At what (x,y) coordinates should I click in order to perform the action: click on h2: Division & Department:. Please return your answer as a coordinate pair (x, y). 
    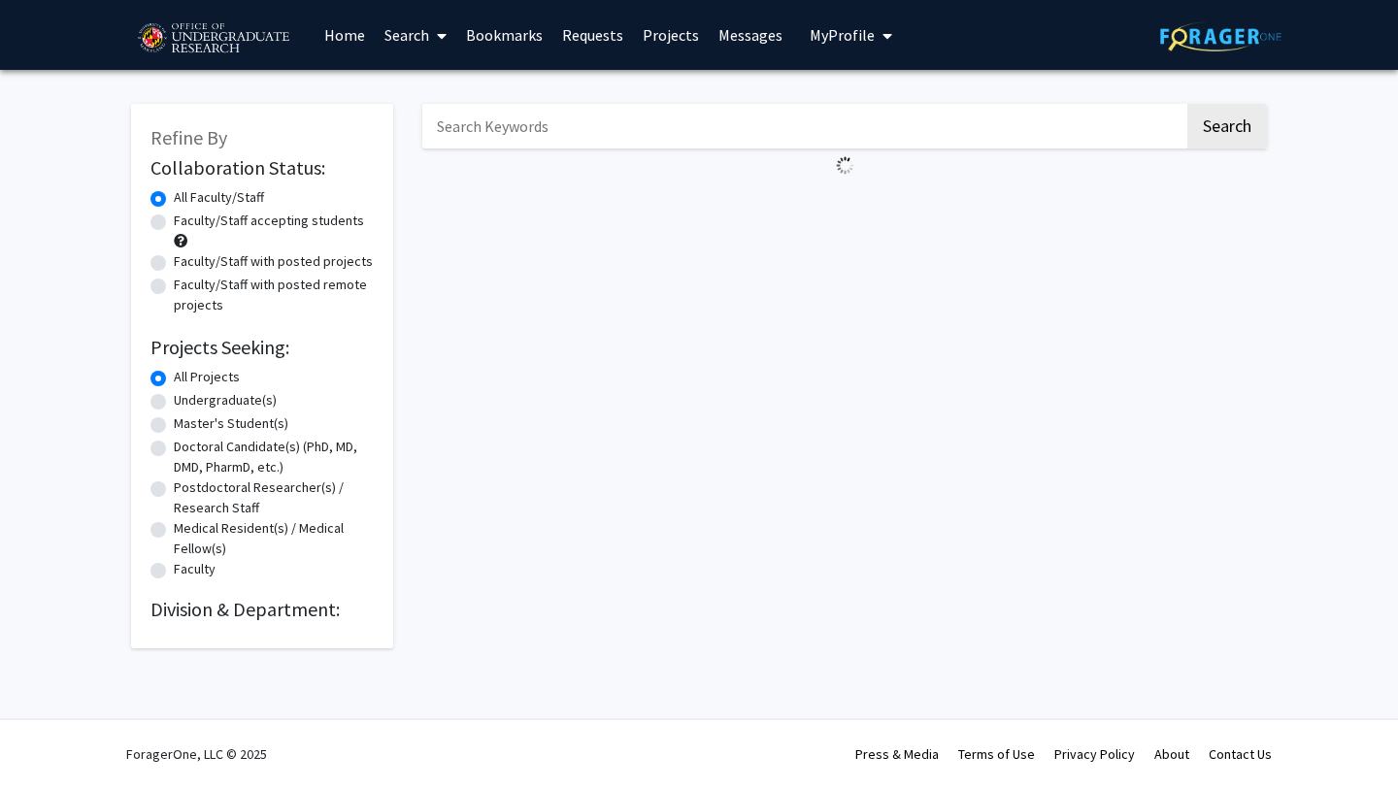
    Looking at the image, I should click on (262, 610).